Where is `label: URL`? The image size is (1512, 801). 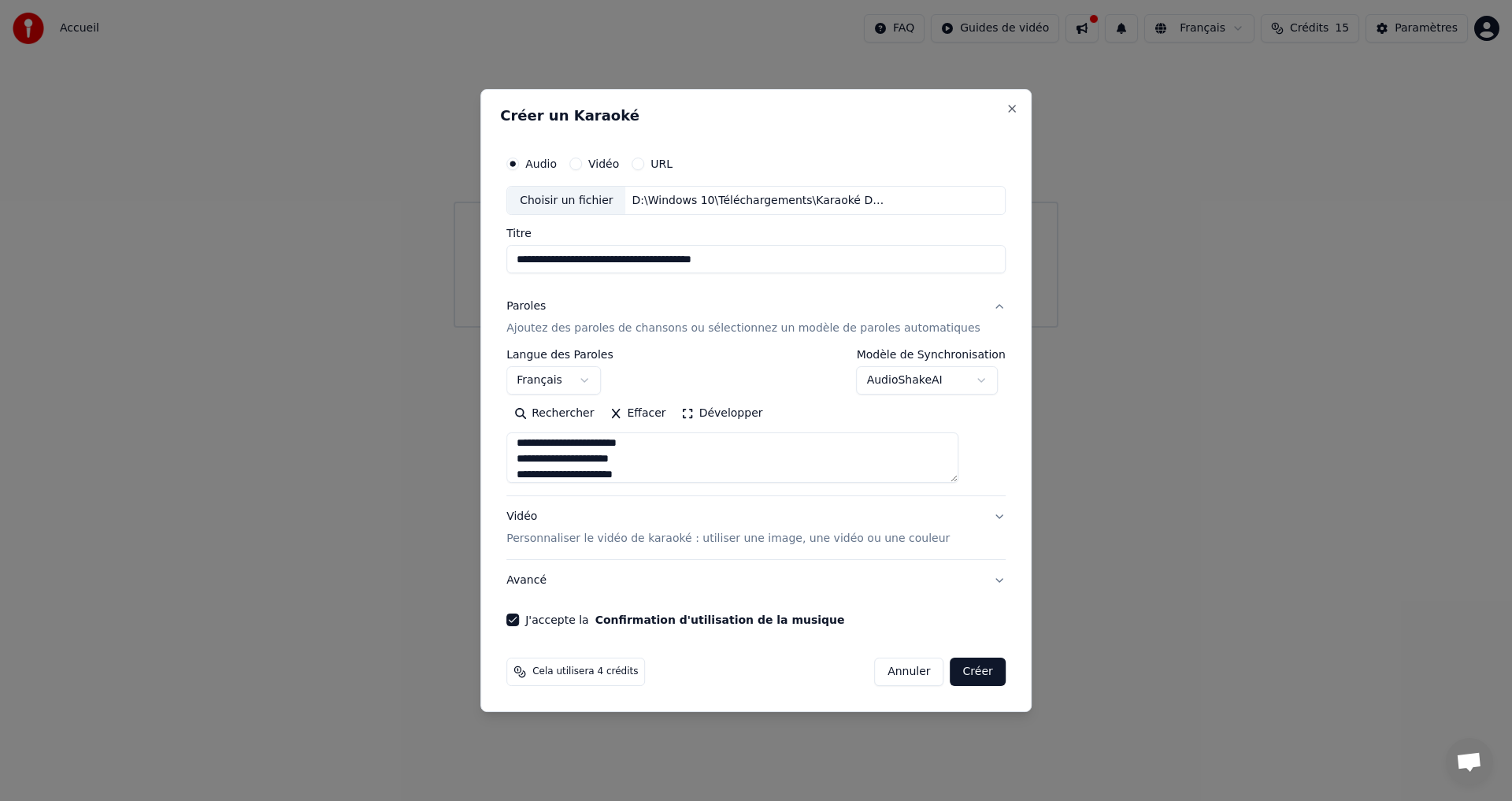 label: URL is located at coordinates (662, 164).